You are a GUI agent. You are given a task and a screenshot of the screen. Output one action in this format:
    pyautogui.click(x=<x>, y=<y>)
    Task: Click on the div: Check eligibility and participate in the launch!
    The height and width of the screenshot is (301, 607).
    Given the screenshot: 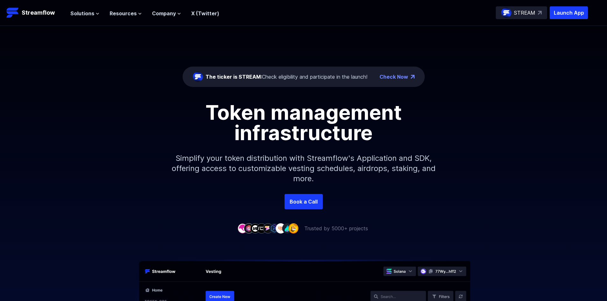 What is the action you would take?
    pyautogui.click(x=286, y=77)
    